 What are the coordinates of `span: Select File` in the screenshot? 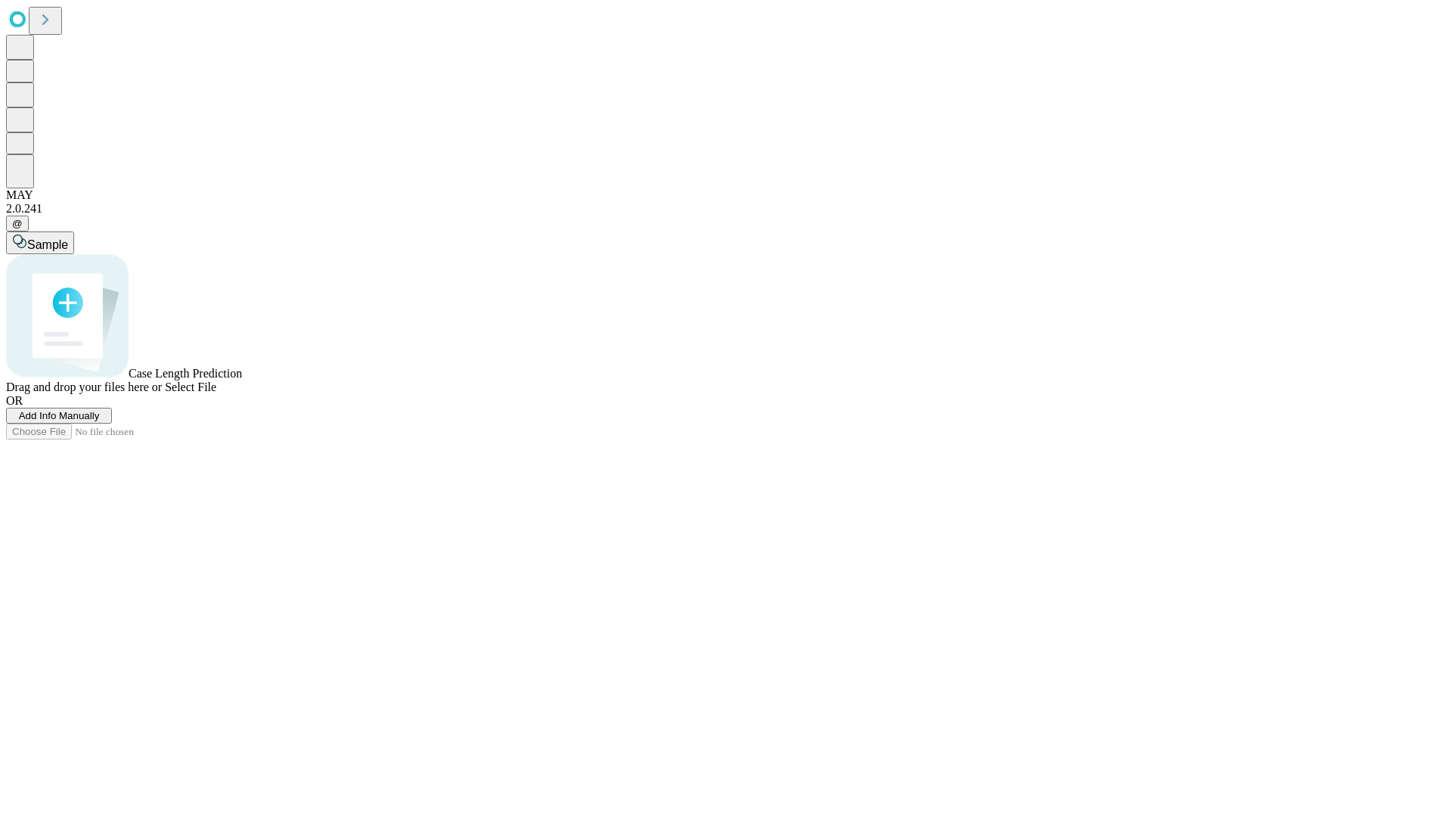 It's located at (191, 386).